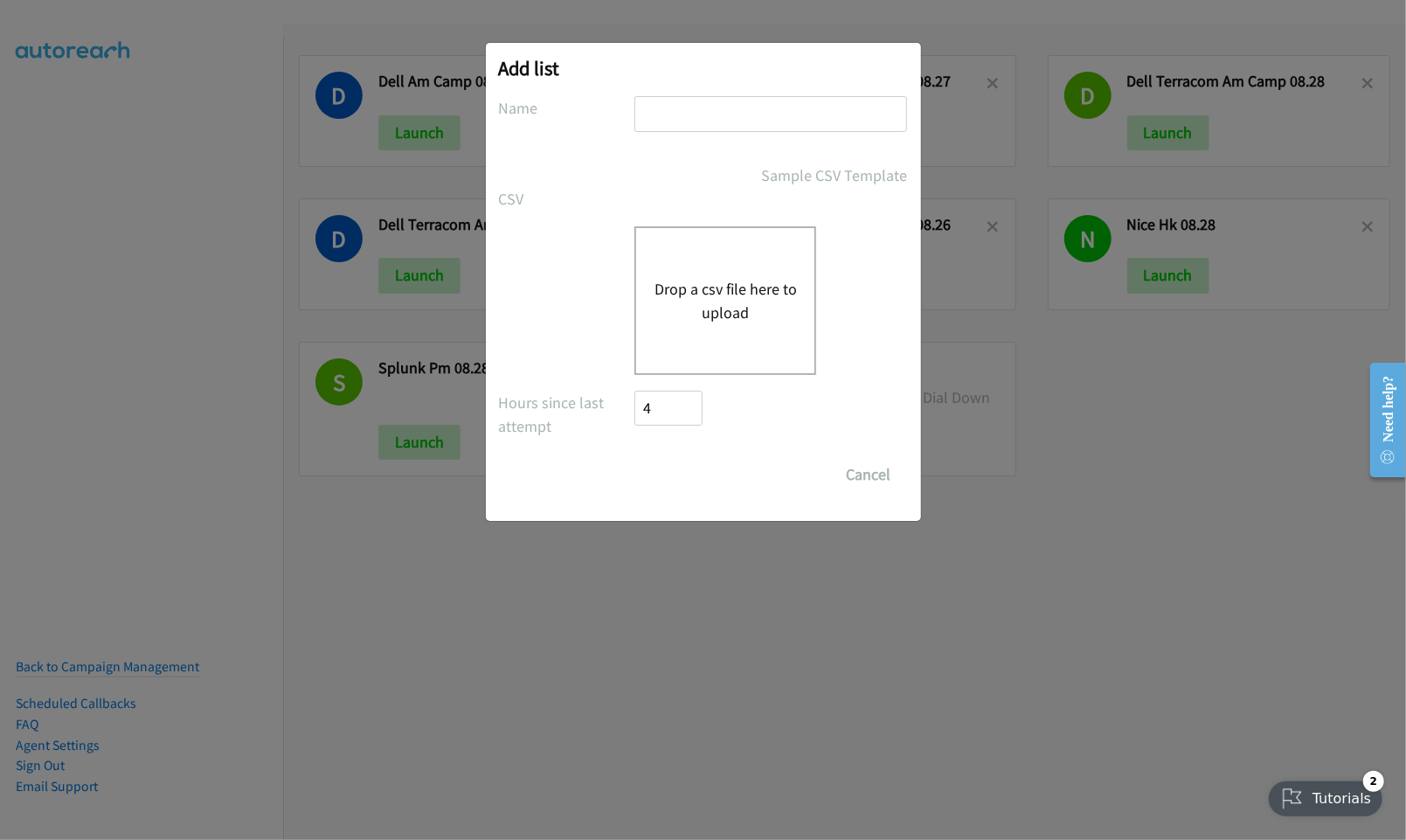 The image size is (1406, 840). I want to click on upt-list-badge: 2, so click(116, 17).